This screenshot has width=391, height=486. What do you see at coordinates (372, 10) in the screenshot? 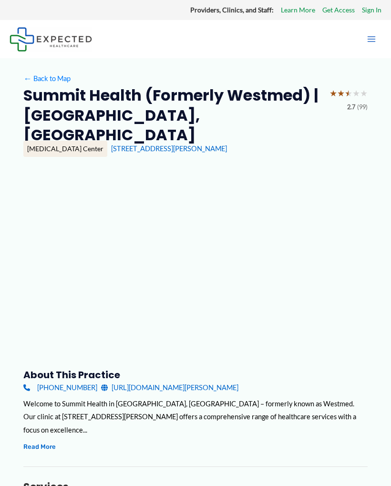
I see `a: Sign In` at bounding box center [372, 10].